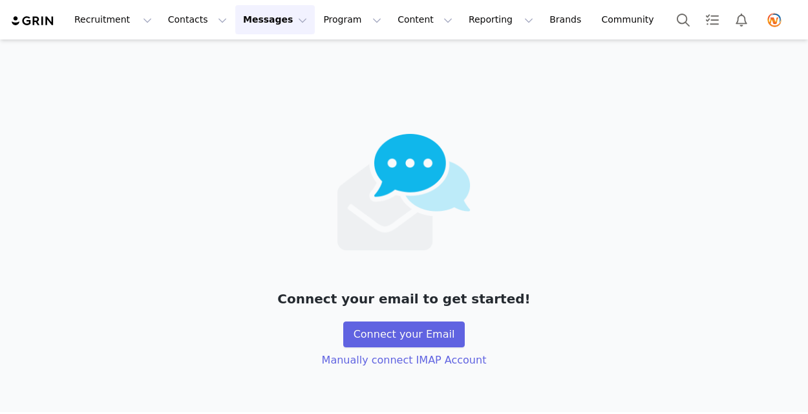  What do you see at coordinates (404, 360) in the screenshot?
I see `button: Manually connect IMAP Account` at bounding box center [404, 360].